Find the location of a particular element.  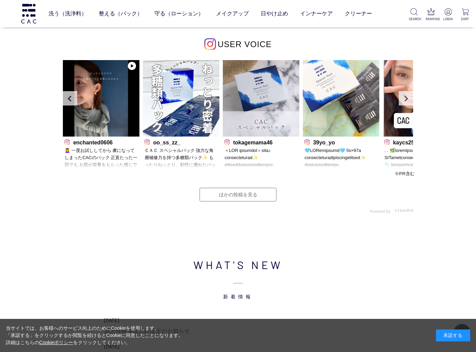

img: Photo by tokagemama46 is located at coordinates (261, 98).